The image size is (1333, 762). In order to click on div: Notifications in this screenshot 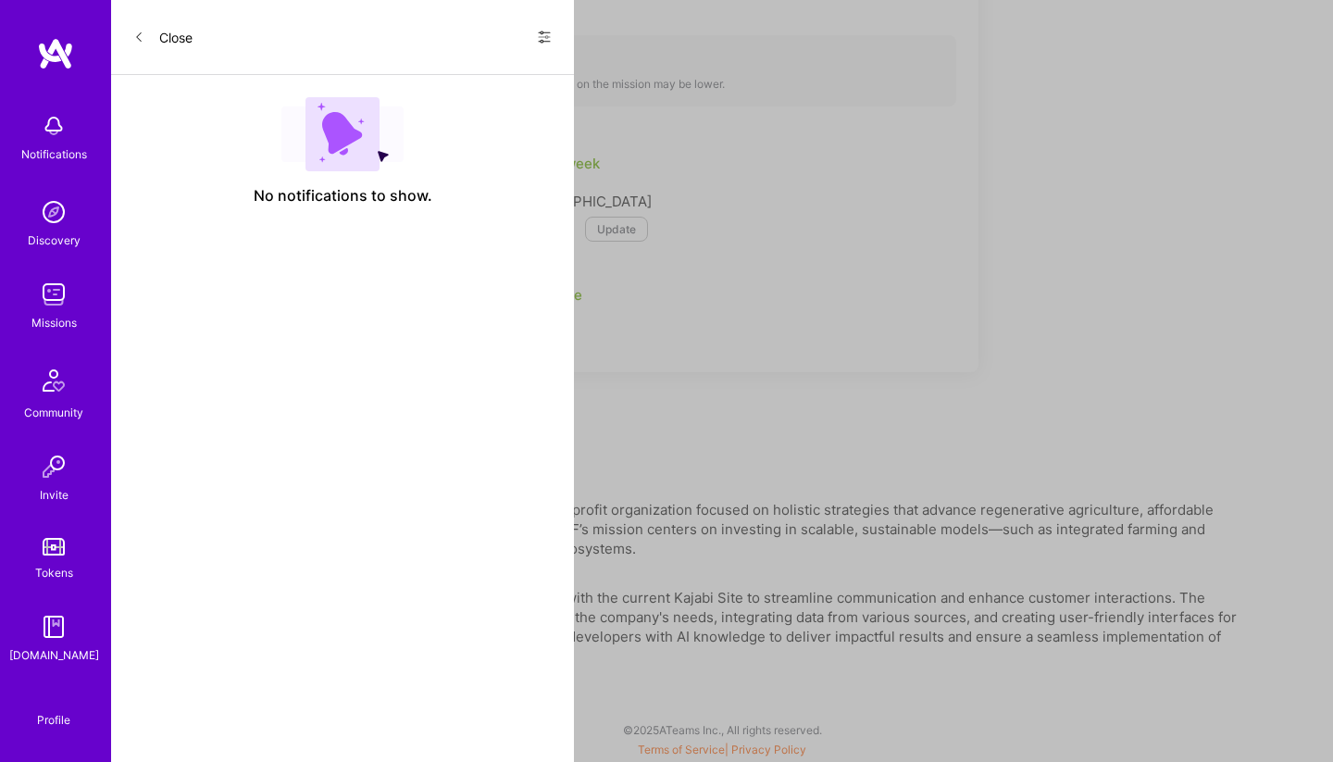, I will do `click(54, 154)`.